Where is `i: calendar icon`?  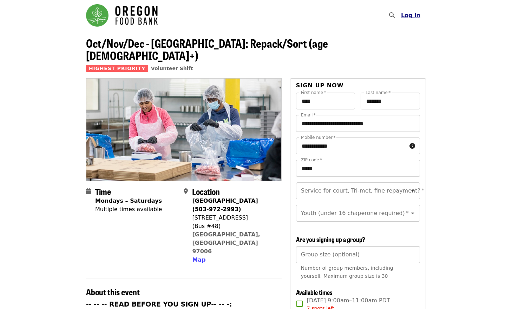 i: calendar icon is located at coordinates (88, 191).